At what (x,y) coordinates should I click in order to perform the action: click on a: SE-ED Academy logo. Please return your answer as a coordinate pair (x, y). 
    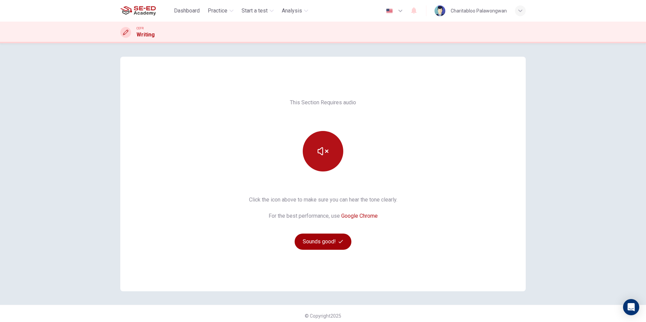
    Looking at the image, I should click on (146, 11).